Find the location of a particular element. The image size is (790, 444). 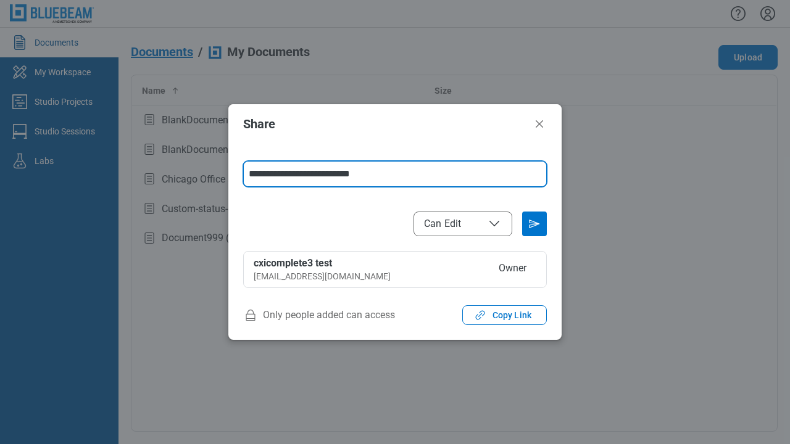

div: cxicomplete3 test is located at coordinates (368, 264).